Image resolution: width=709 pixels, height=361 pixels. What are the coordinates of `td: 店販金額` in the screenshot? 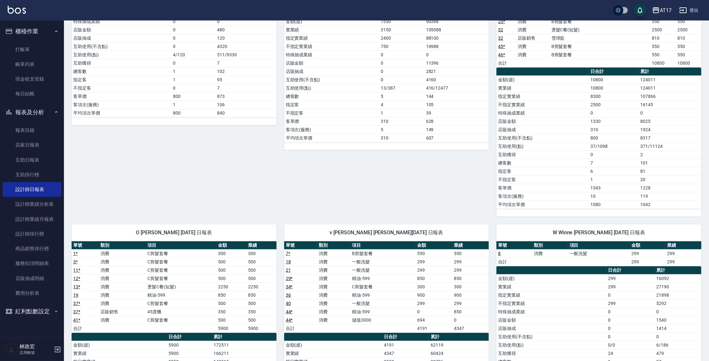 It's located at (122, 30).